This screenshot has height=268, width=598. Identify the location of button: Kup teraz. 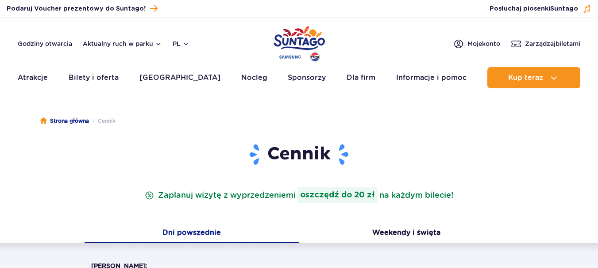
(533, 78).